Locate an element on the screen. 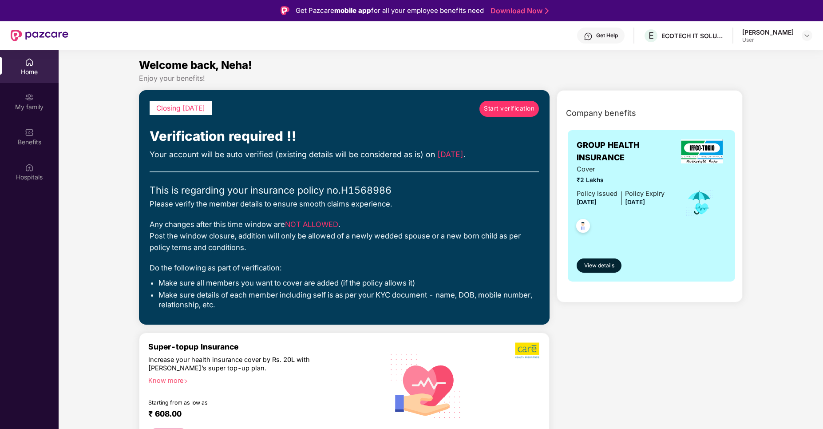 The width and height of the screenshot is (823, 429). img: Logo is located at coordinates (285, 11).